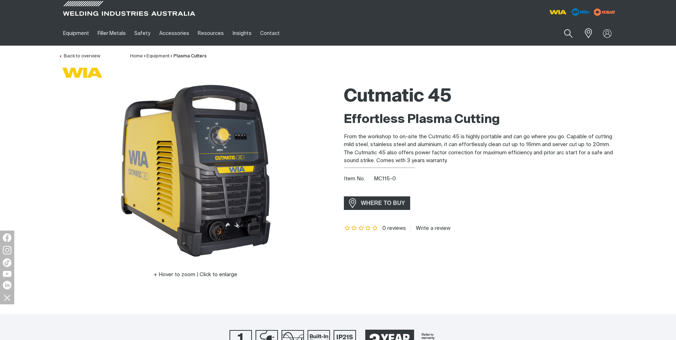  What do you see at coordinates (481, 97) in the screenshot?
I see `h1: Cutmatic 45` at bounding box center [481, 97].